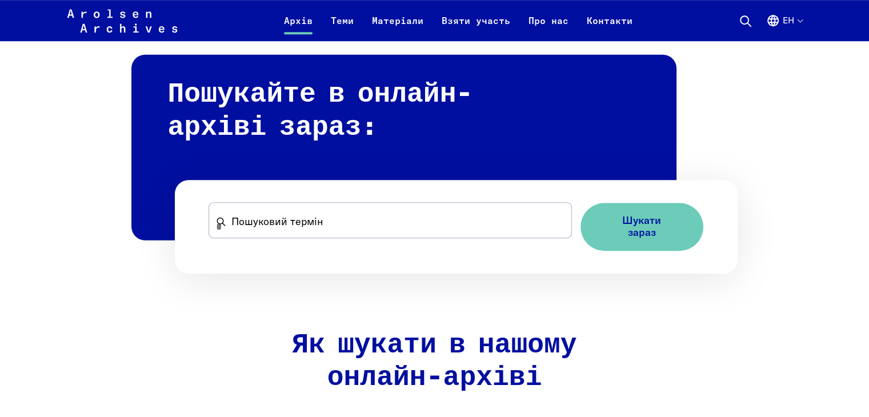 Image resolution: width=869 pixels, height=417 pixels. I want to click on button: Шукати зараз, so click(642, 226).